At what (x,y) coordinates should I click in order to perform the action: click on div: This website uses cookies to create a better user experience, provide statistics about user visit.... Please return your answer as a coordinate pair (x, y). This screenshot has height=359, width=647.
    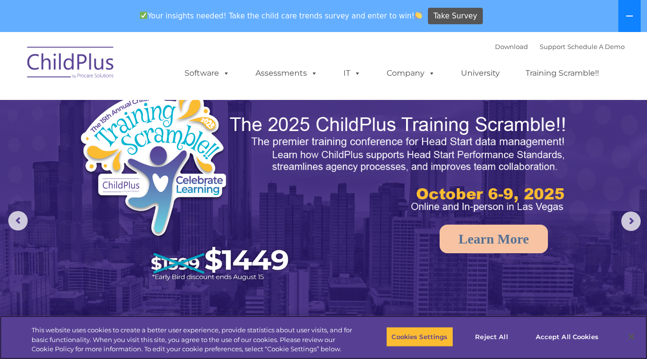
    Looking at the image, I should click on (194, 340).